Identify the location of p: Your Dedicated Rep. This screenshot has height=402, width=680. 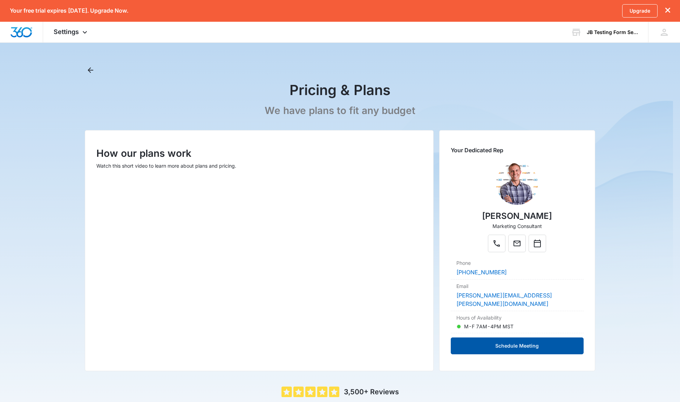
(517, 150).